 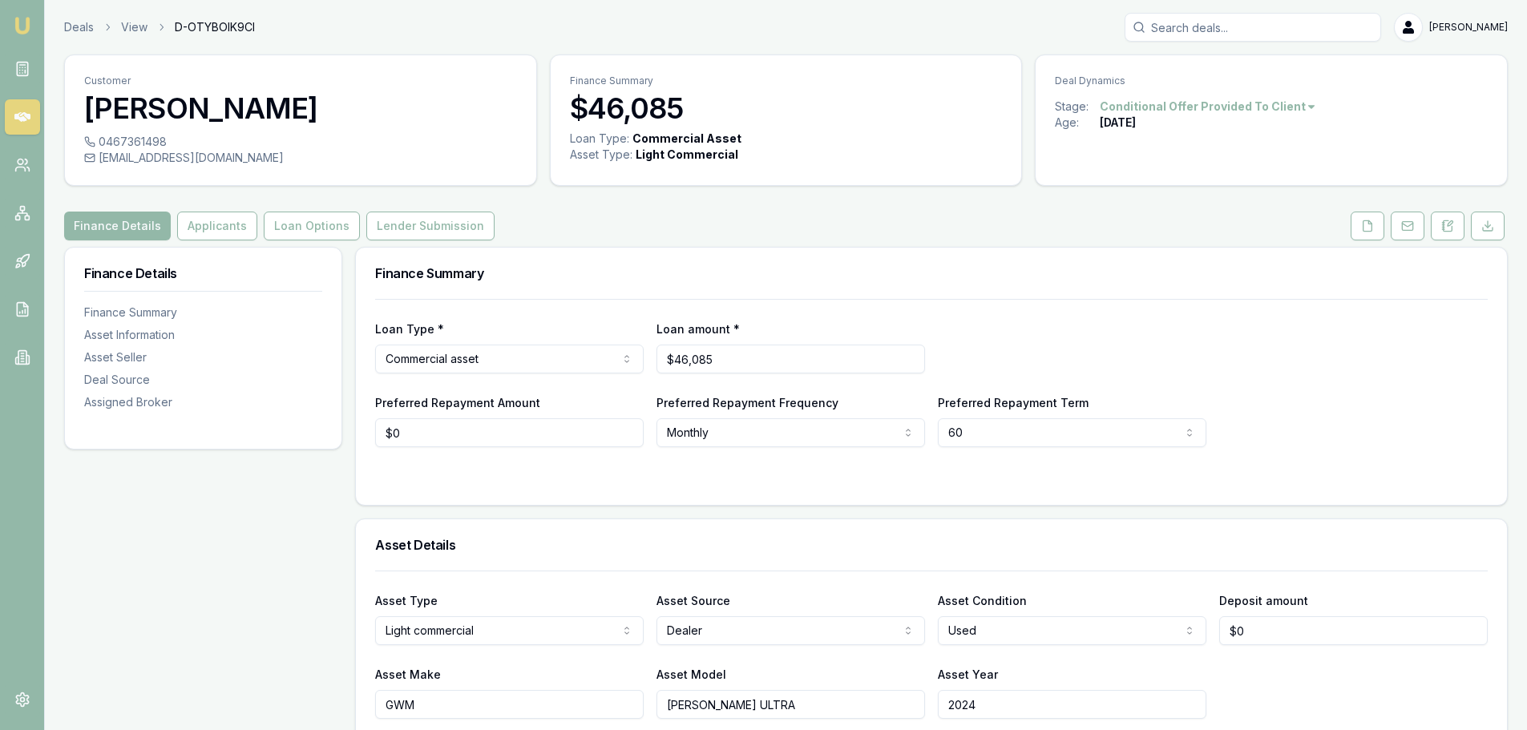 I want to click on label: Loan amount *, so click(x=698, y=329).